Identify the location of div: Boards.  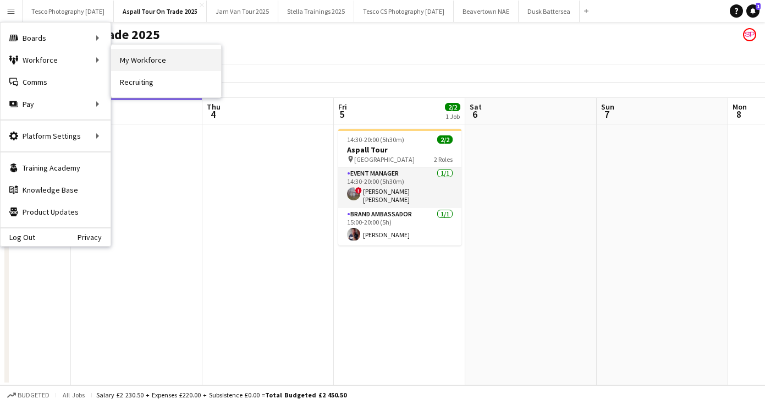
(56, 38).